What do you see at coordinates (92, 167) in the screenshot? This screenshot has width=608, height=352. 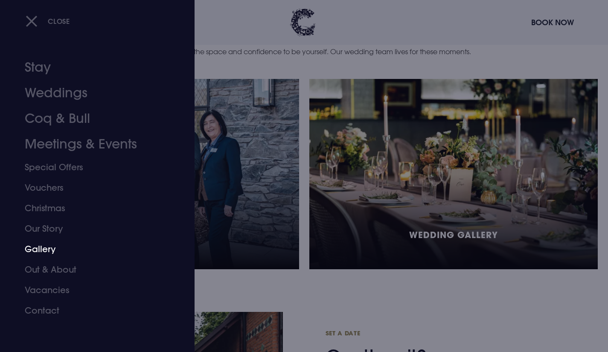 I see `a: Special Offers` at bounding box center [92, 167].